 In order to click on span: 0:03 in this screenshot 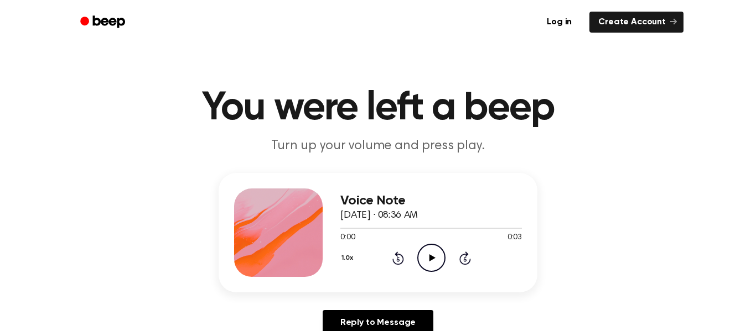, I will do `click(515, 238)`.